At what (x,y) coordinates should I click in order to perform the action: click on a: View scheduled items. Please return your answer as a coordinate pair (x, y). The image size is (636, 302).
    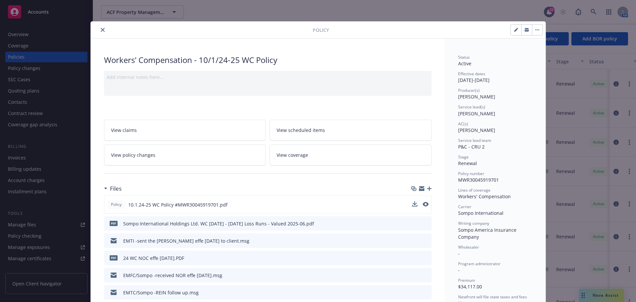
    Looking at the image, I should click on (351, 130).